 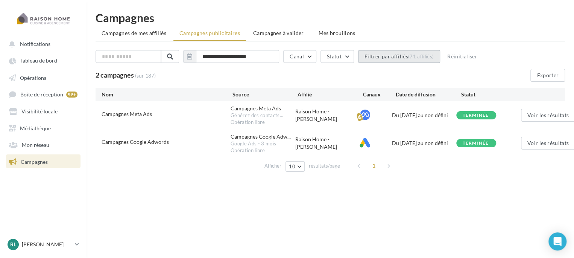 What do you see at coordinates (399, 56) in the screenshot?
I see `button: Filtrer par affiliés(71 affiliés)` at bounding box center [399, 56].